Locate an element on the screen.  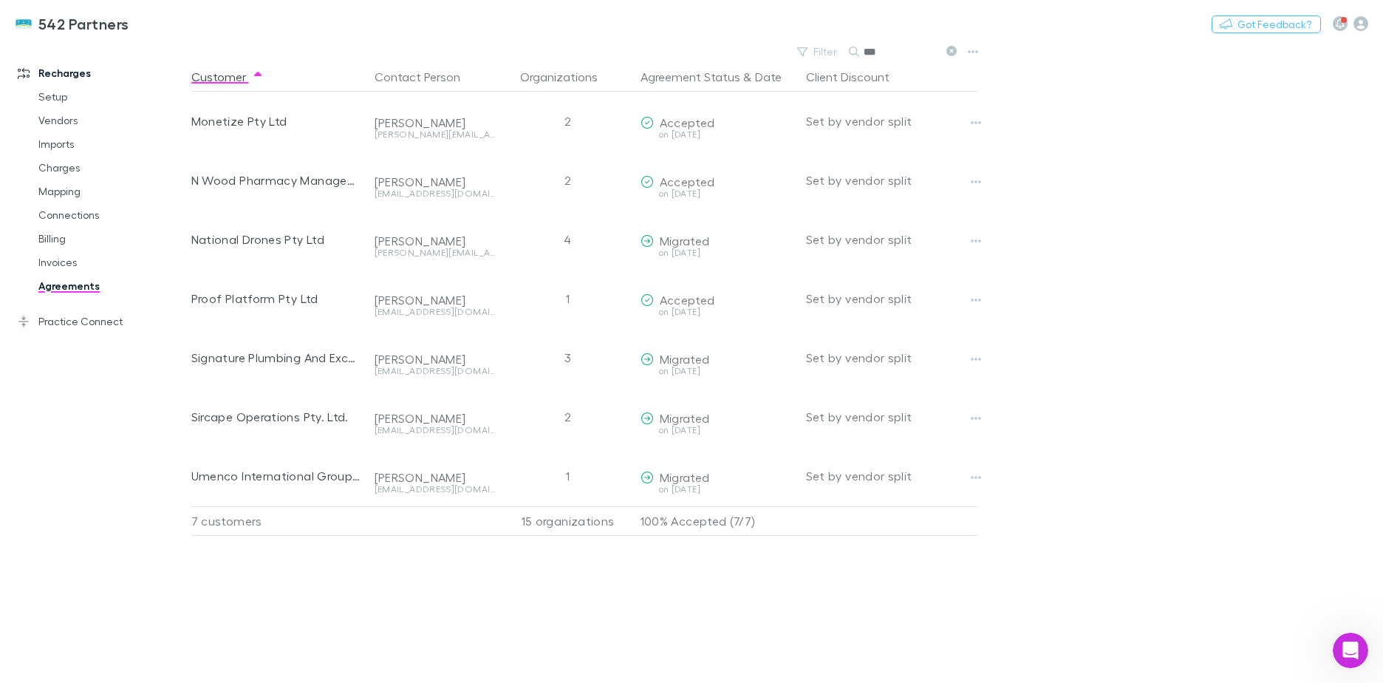
a: Invoices is located at coordinates (112, 262).